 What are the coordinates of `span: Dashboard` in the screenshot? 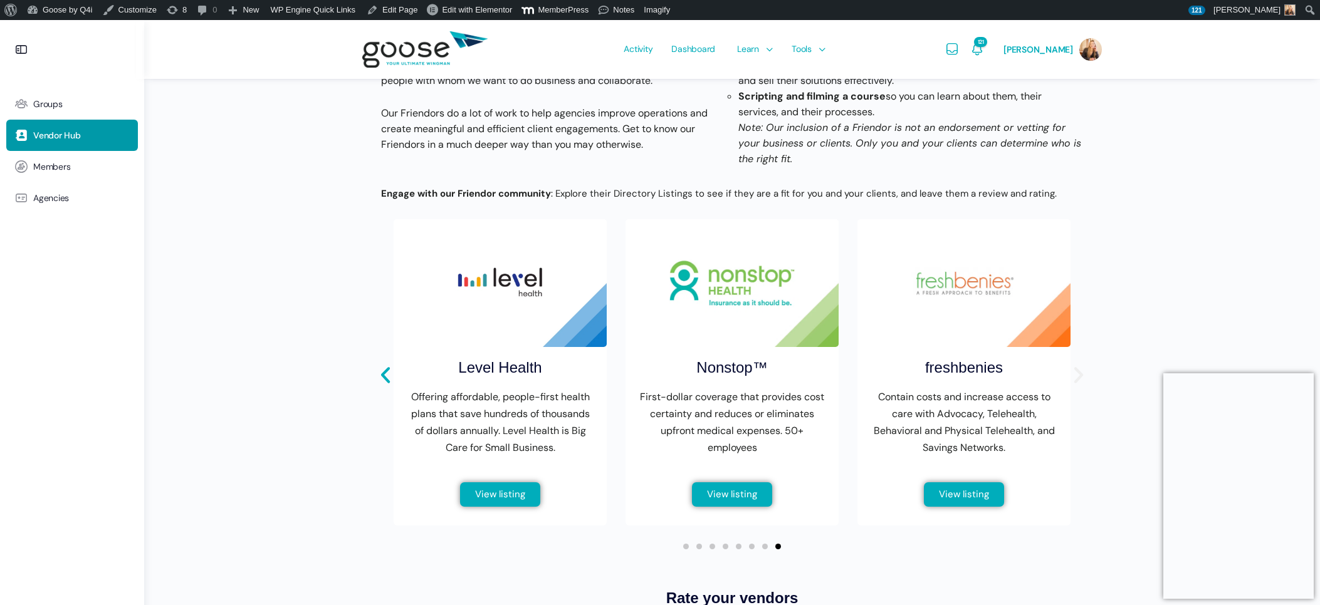 It's located at (693, 49).